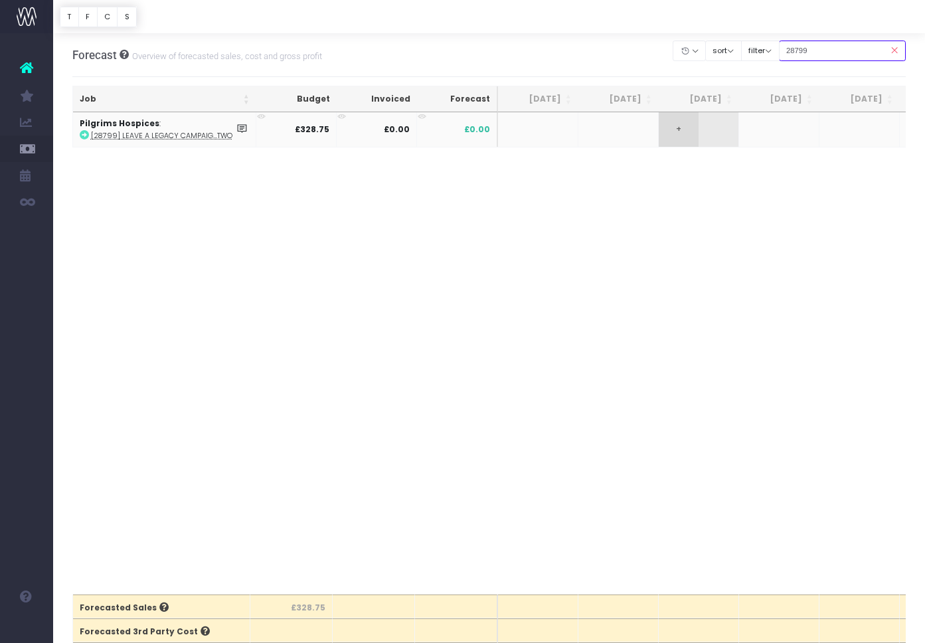 The height and width of the screenshot is (643, 925). I want to click on th: Invoiced, so click(377, 99).